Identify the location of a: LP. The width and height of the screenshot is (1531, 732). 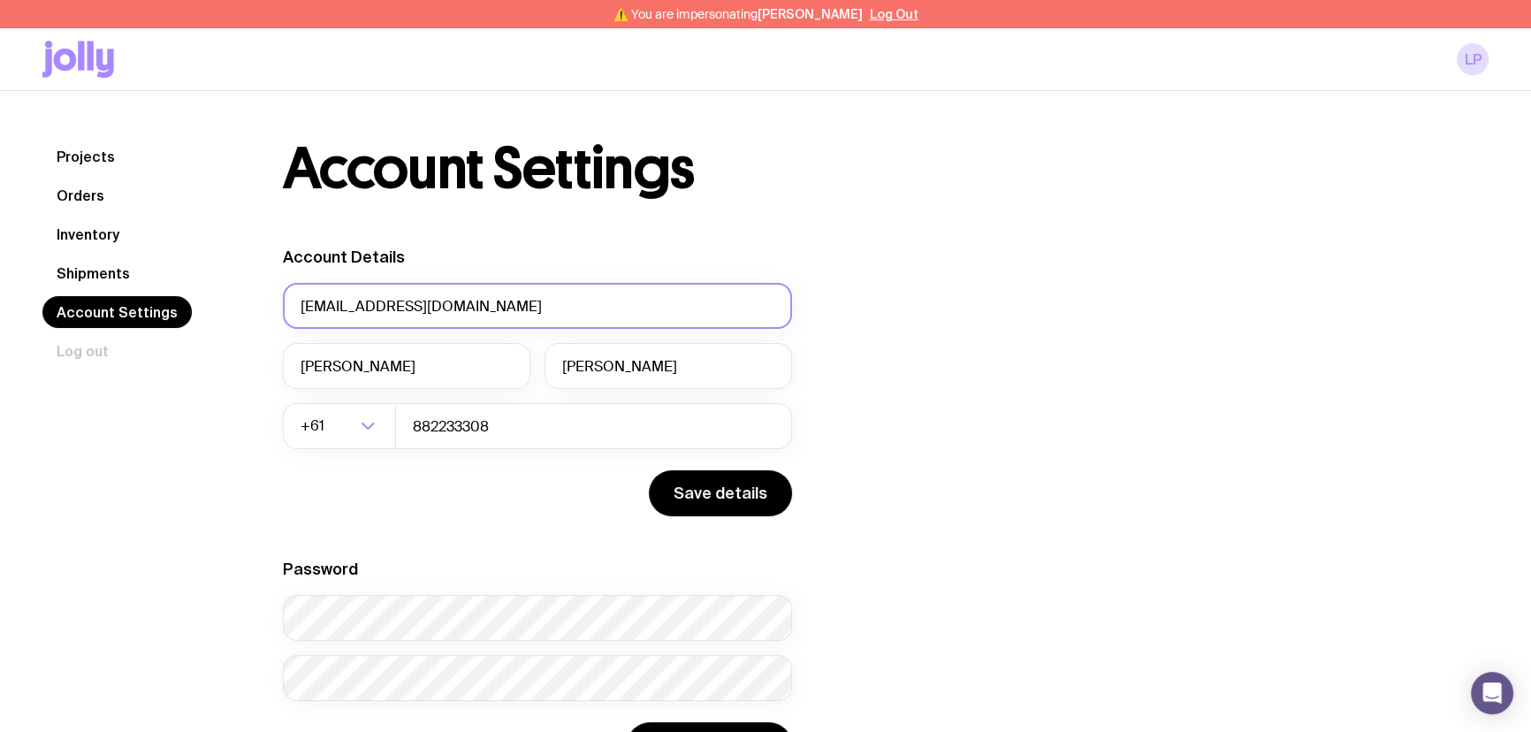
(1472, 59).